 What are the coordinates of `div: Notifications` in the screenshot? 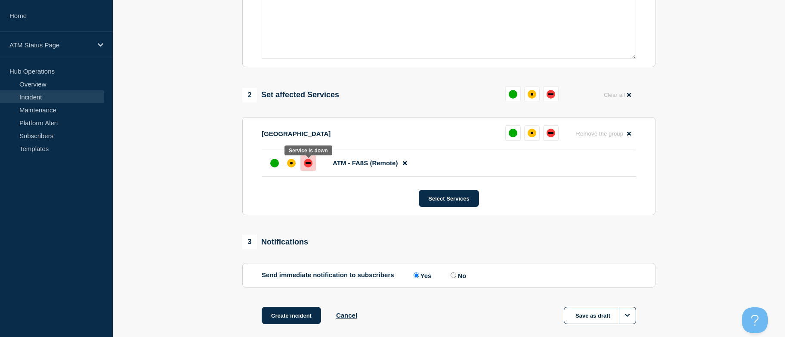 It's located at (275, 242).